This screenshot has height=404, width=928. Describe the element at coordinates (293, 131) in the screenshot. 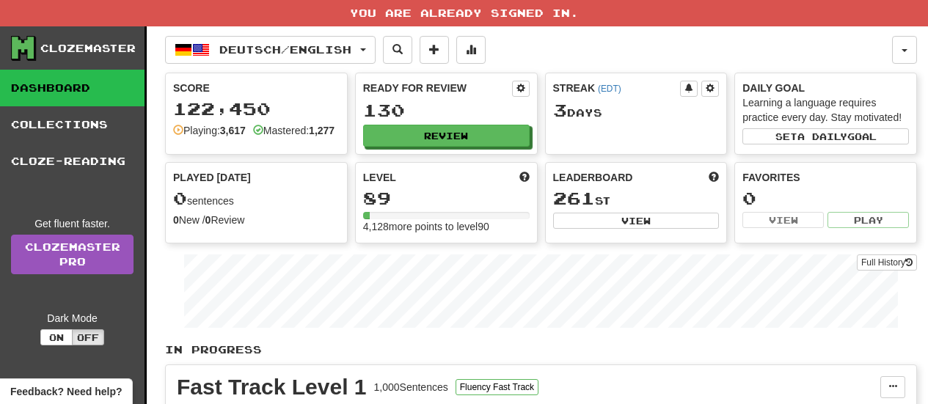

I see `div: Mastered:` at that location.